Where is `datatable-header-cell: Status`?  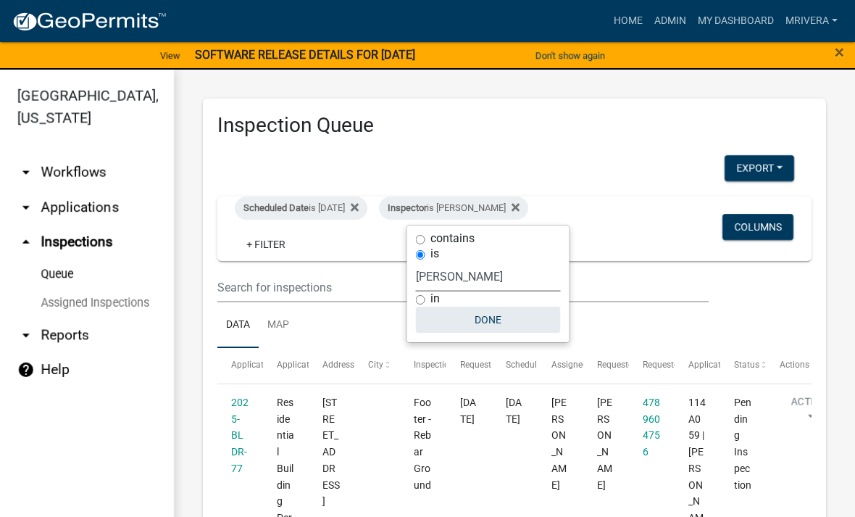
datatable-header-cell: Status is located at coordinates (743, 365).